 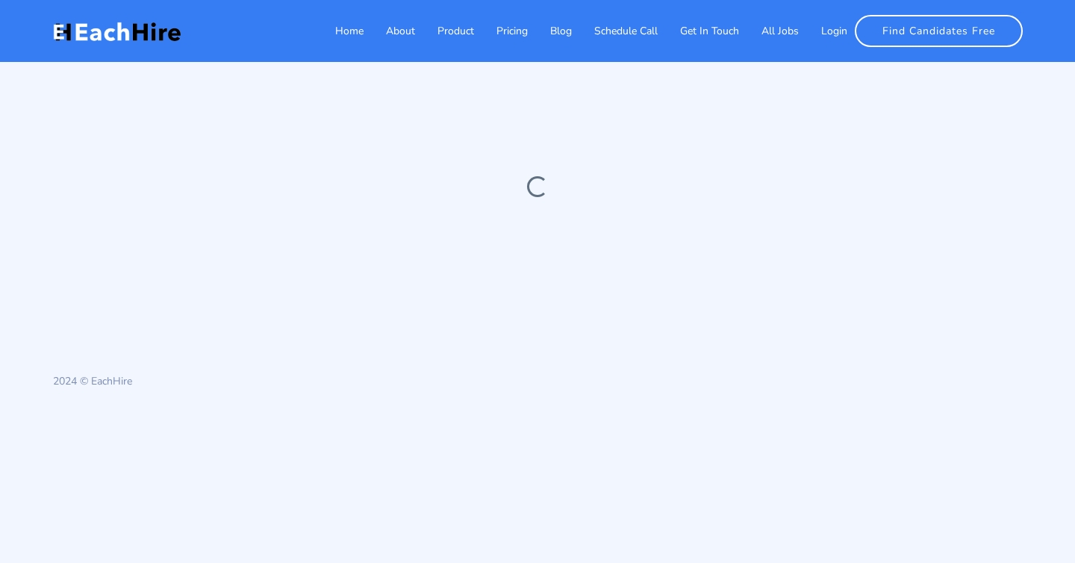 I want to click on a: Login, so click(x=823, y=31).